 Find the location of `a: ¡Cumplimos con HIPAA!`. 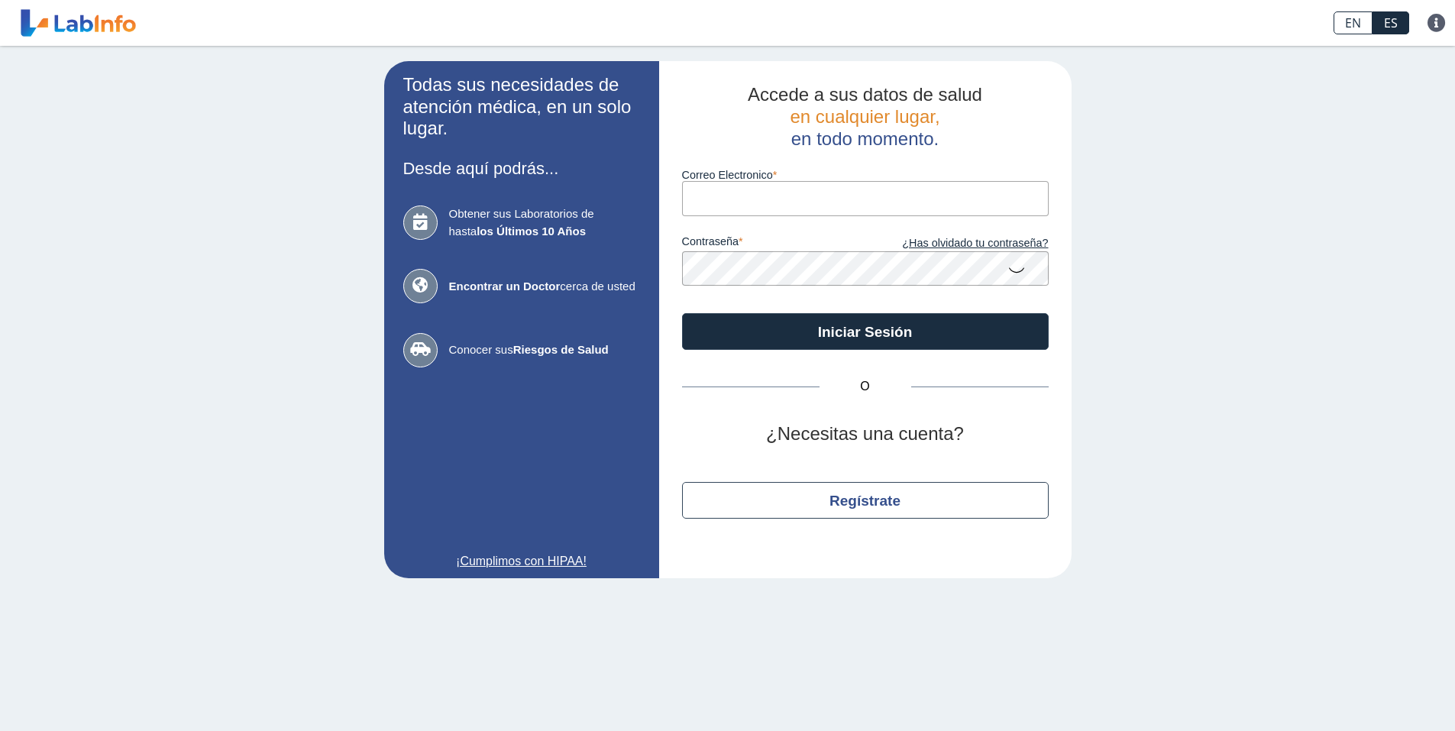

a: ¡Cumplimos con HIPAA! is located at coordinates (522, 561).